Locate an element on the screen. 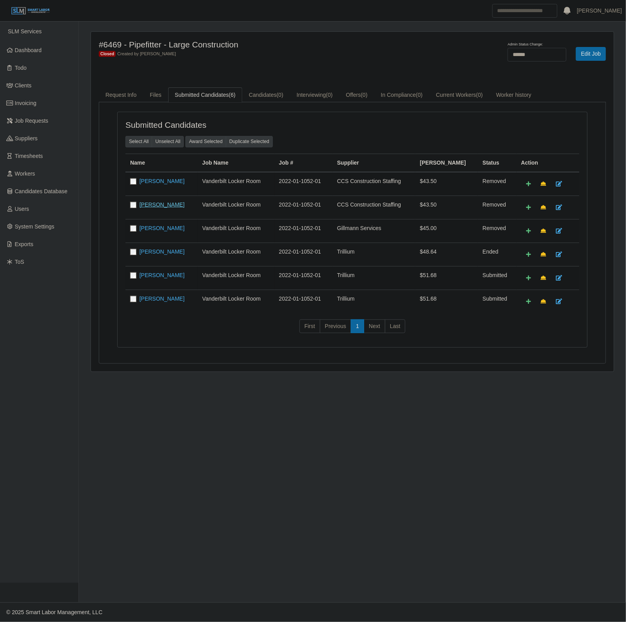 The width and height of the screenshot is (626, 622). span: Job Requests is located at coordinates (32, 121).